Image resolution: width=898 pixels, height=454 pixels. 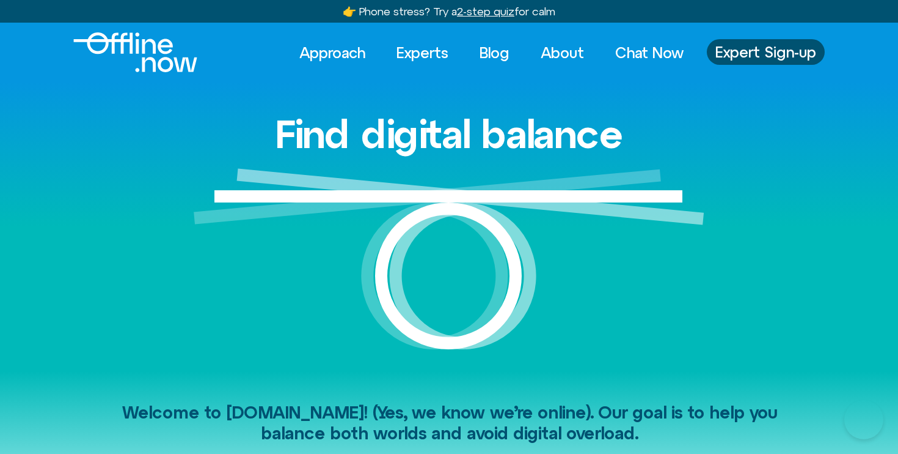 What do you see at coordinates (650, 53) in the screenshot?
I see `a: Chat Now` at bounding box center [650, 53].